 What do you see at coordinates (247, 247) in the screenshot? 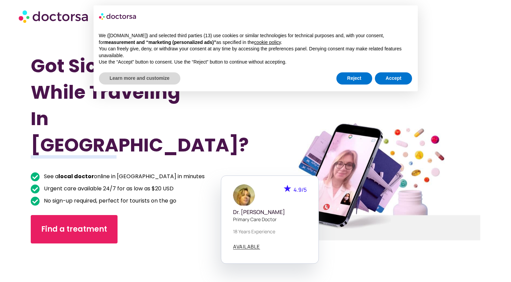
I see `a: AVAILABLE` at bounding box center [247, 247].